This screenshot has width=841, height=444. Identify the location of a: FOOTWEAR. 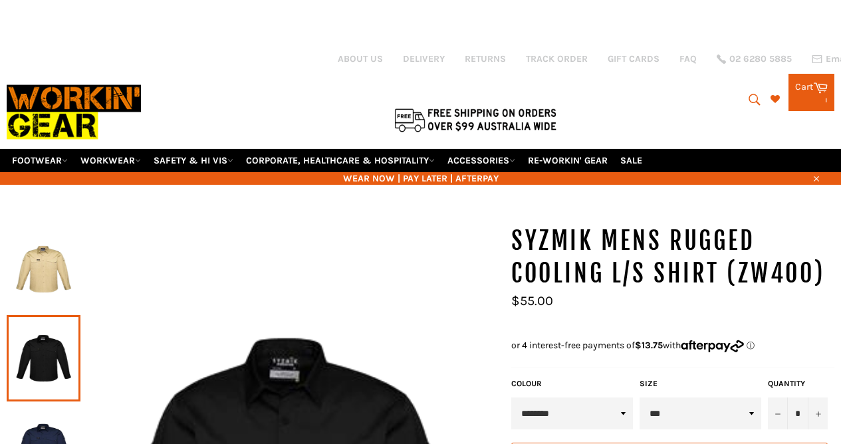
(40, 160).